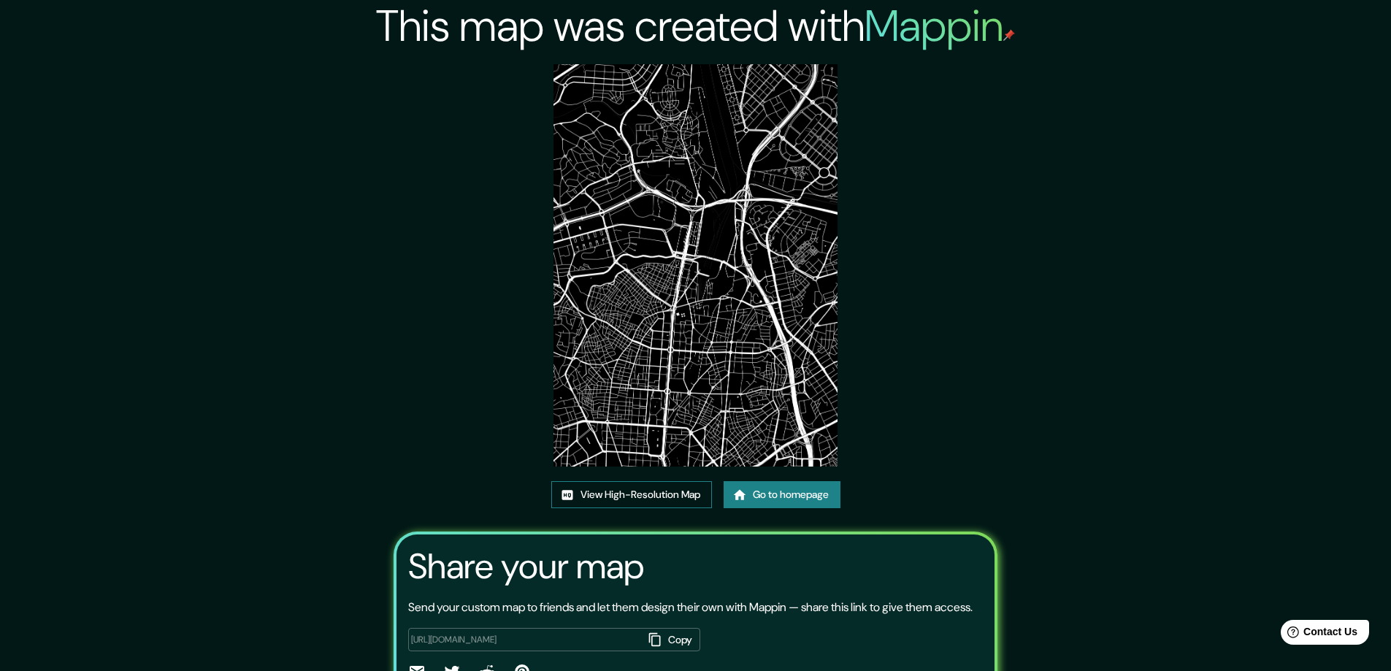  Describe the element at coordinates (1009, 35) in the screenshot. I see `img: mappin-pin` at that location.